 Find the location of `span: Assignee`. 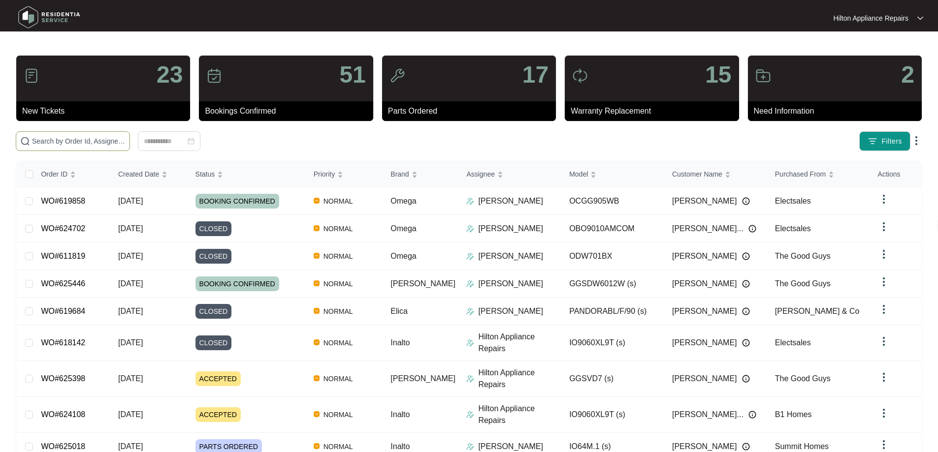

span: Assignee is located at coordinates (481, 174).